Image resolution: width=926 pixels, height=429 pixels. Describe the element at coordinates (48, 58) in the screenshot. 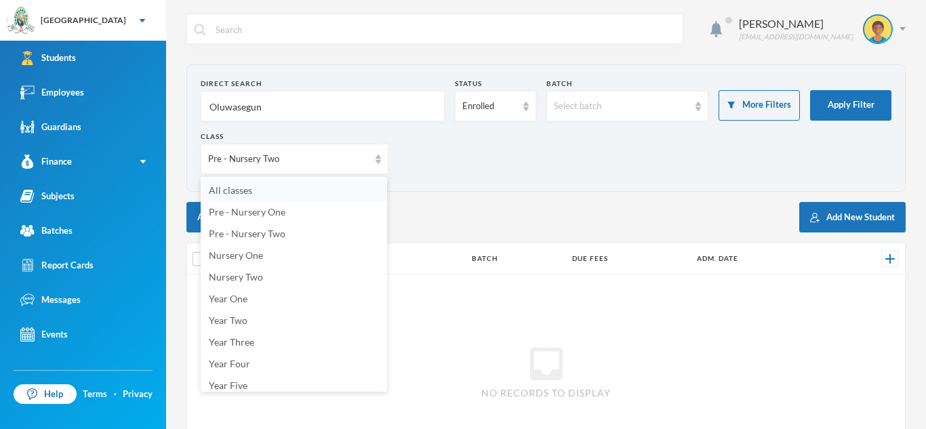

I see `div: Students` at that location.